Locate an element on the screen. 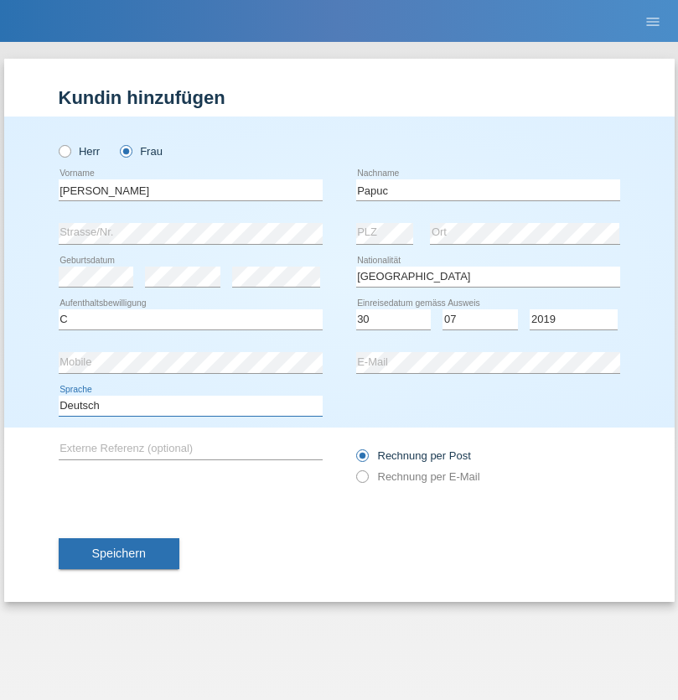  input: Herr is located at coordinates (64, 150).